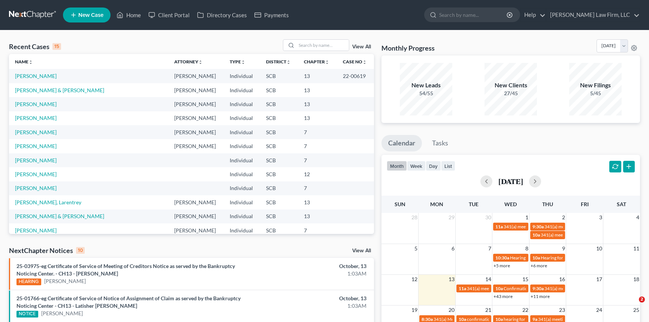  What do you see at coordinates (535, 319) in the screenshot?
I see `span: 9a` at bounding box center [535, 319].